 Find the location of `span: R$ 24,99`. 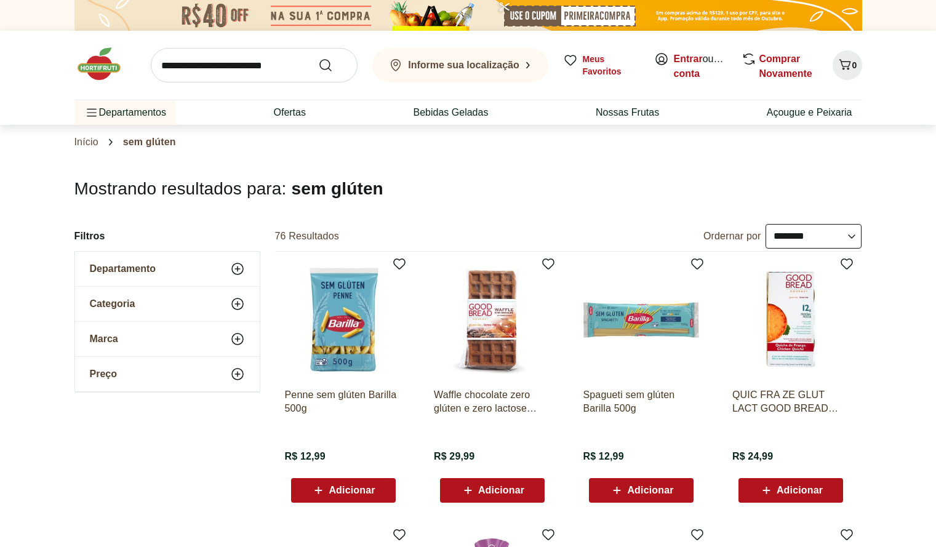

span: R$ 24,99 is located at coordinates (753, 457).